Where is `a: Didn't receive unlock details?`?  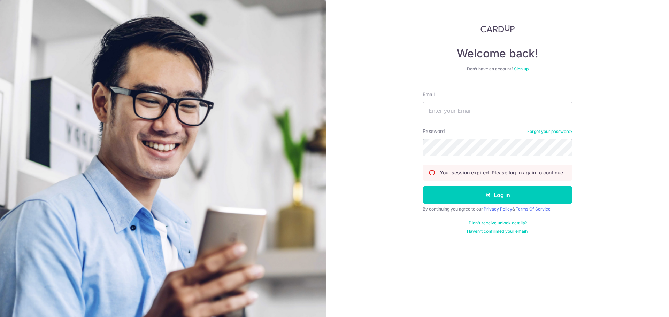
a: Didn't receive unlock details? is located at coordinates (498, 223).